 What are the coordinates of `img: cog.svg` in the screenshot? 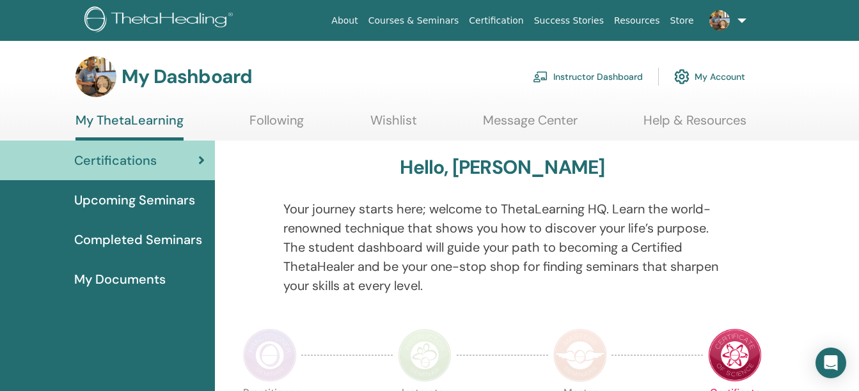 It's located at (682, 77).